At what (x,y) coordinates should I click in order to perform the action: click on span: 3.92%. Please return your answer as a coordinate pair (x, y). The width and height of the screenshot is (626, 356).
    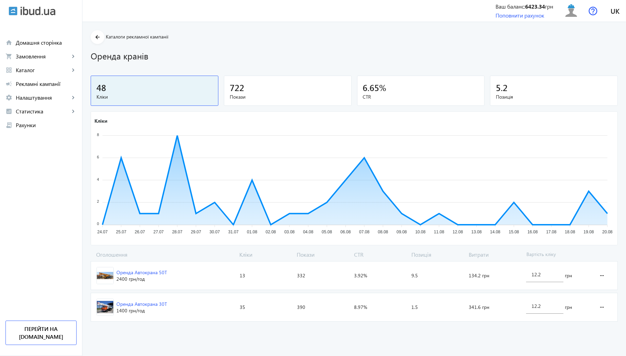
    Looking at the image, I should click on (361, 275).